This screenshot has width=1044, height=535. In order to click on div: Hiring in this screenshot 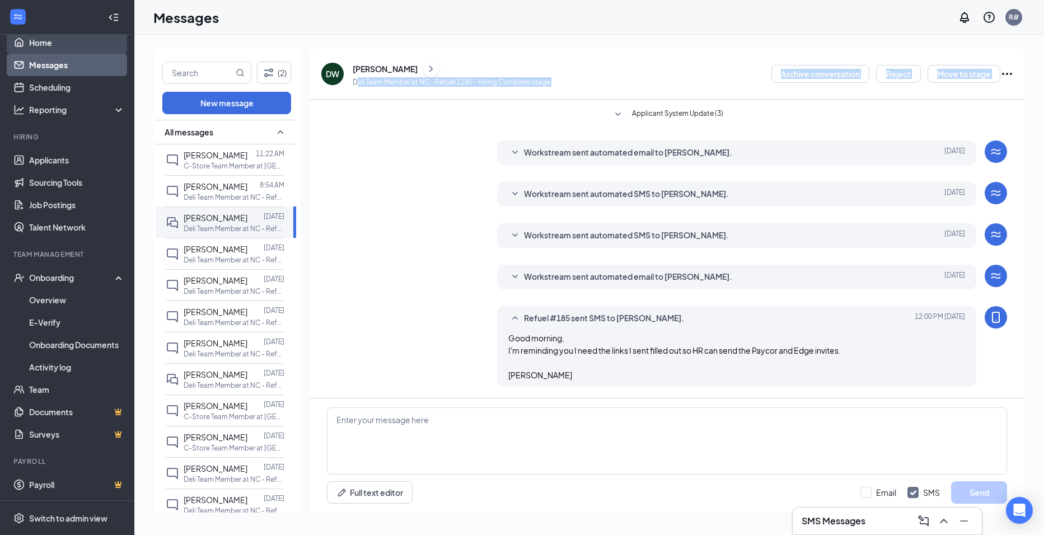, I will do `click(68, 137)`.